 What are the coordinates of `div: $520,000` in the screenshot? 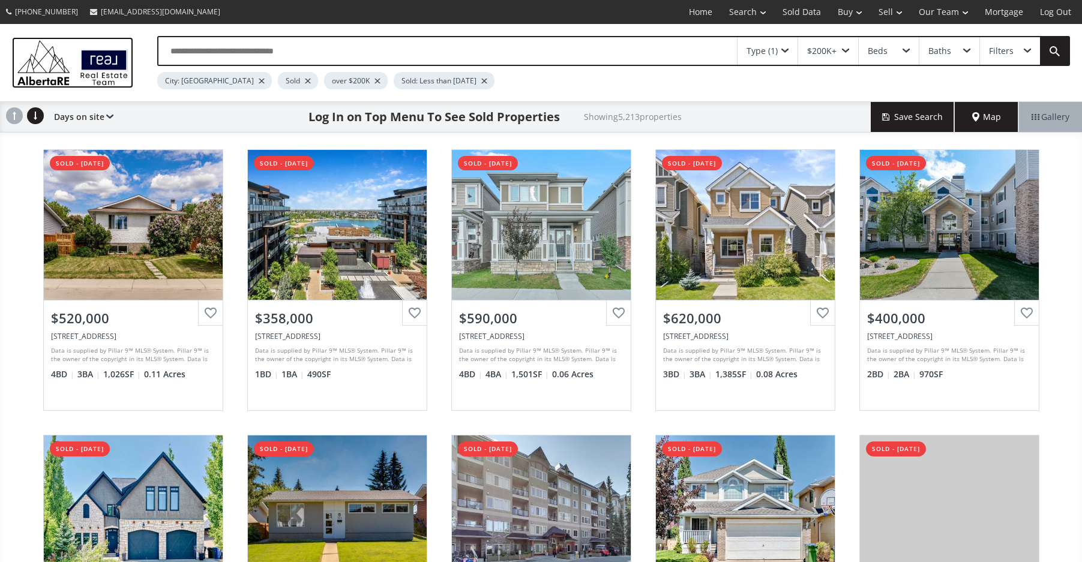 It's located at (133, 318).